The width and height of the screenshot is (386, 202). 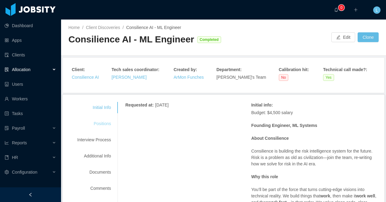 What do you see at coordinates (24, 172) in the screenshot?
I see `span: Configuration` at bounding box center [24, 172].